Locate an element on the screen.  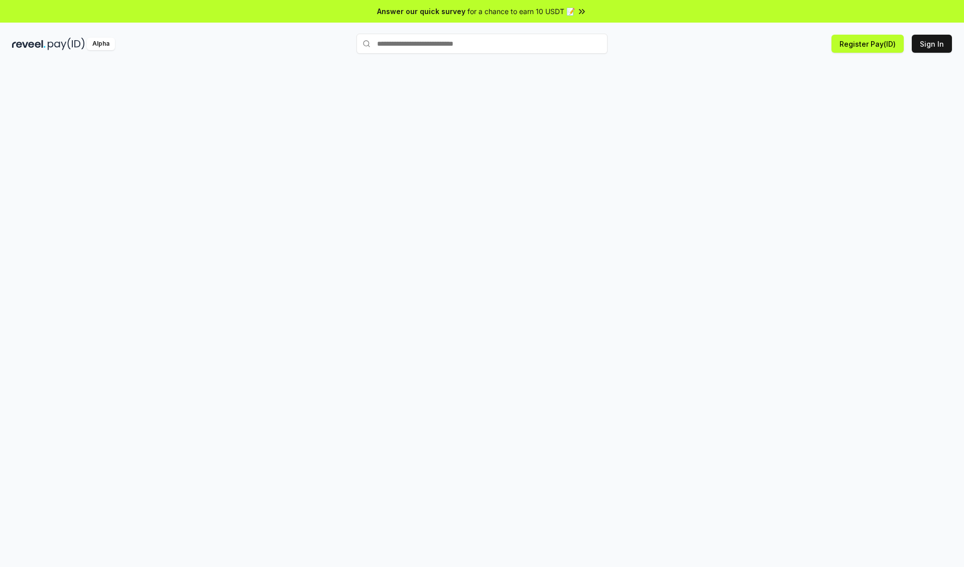
img: pay_id is located at coordinates (66, 44).